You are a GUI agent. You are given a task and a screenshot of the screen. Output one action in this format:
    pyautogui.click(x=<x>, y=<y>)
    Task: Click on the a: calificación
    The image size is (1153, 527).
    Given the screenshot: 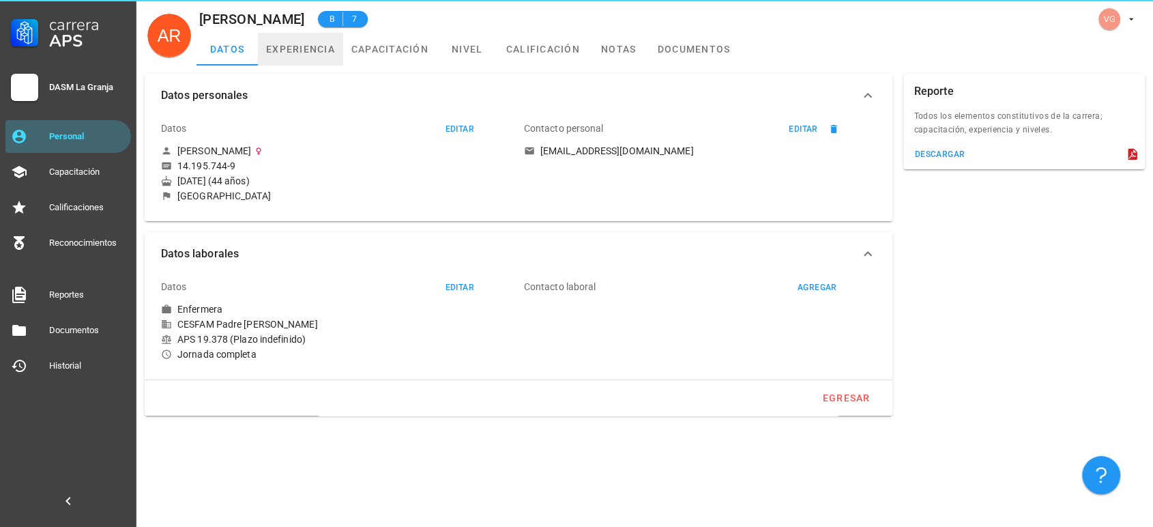 What is the action you would take?
    pyautogui.click(x=543, y=49)
    